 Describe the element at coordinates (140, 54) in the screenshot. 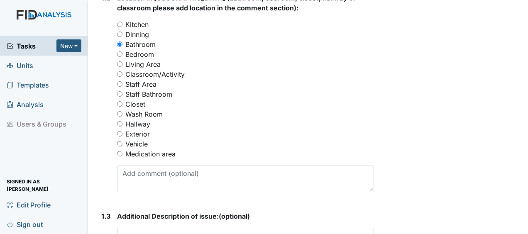

I see `label: Bedroom` at that location.